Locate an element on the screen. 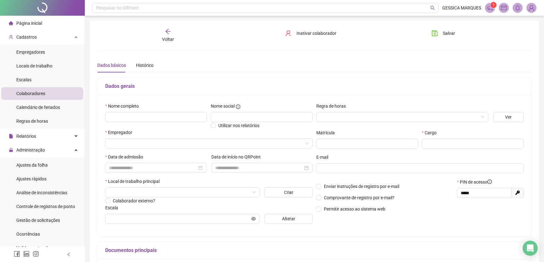 This screenshot has width=544, height=262. button: Salvar is located at coordinates (443, 33).